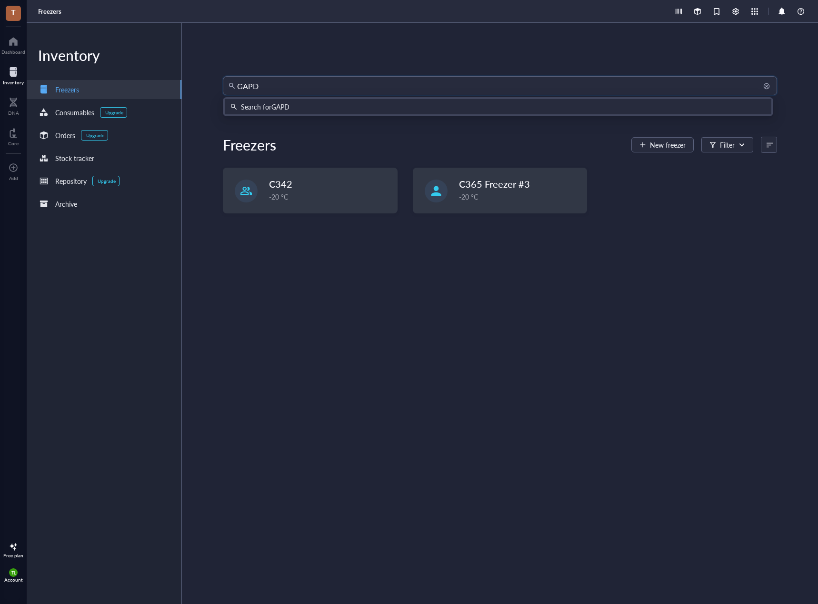  What do you see at coordinates (13, 178) in the screenshot?
I see `div: Add` at bounding box center [13, 178].